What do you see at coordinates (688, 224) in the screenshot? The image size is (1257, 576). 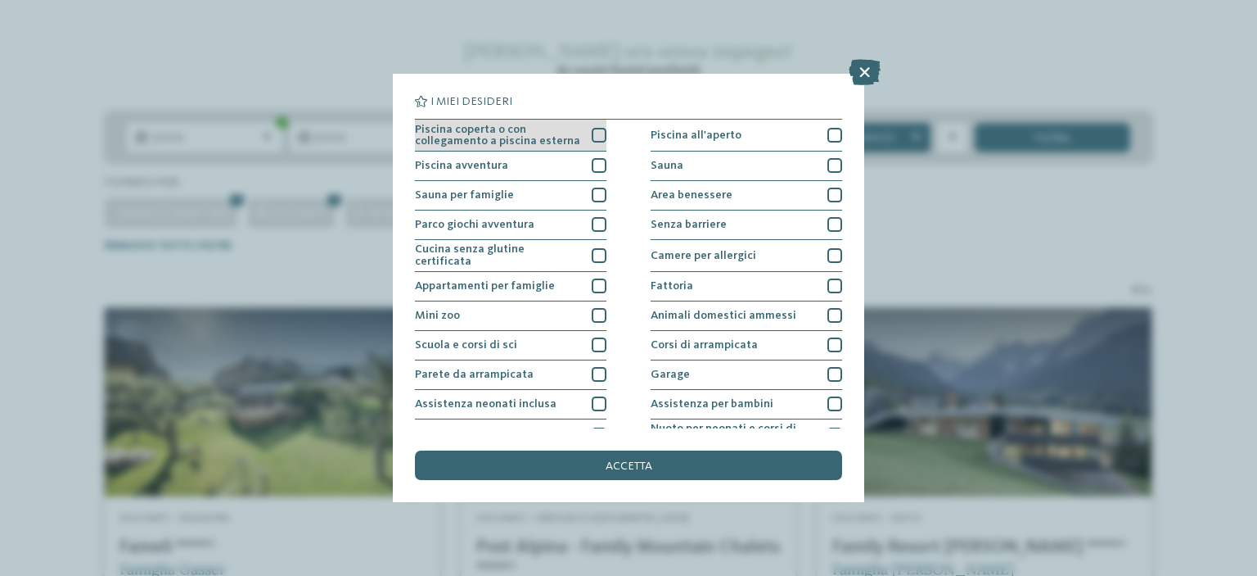 I see `span: Senza barriere` at bounding box center [688, 224].